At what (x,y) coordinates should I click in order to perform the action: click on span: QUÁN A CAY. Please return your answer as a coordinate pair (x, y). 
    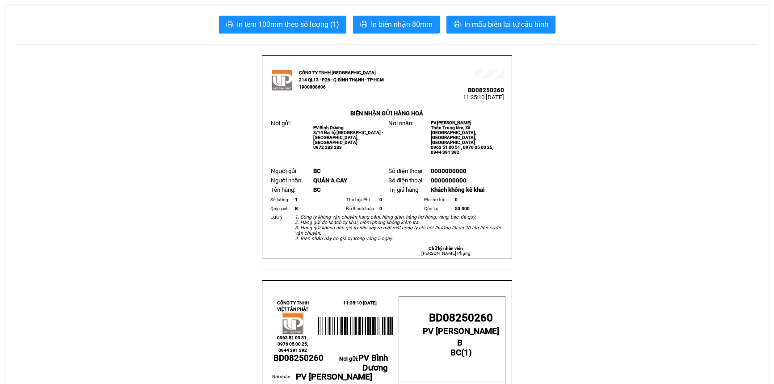
    Looking at the image, I should click on (330, 180).